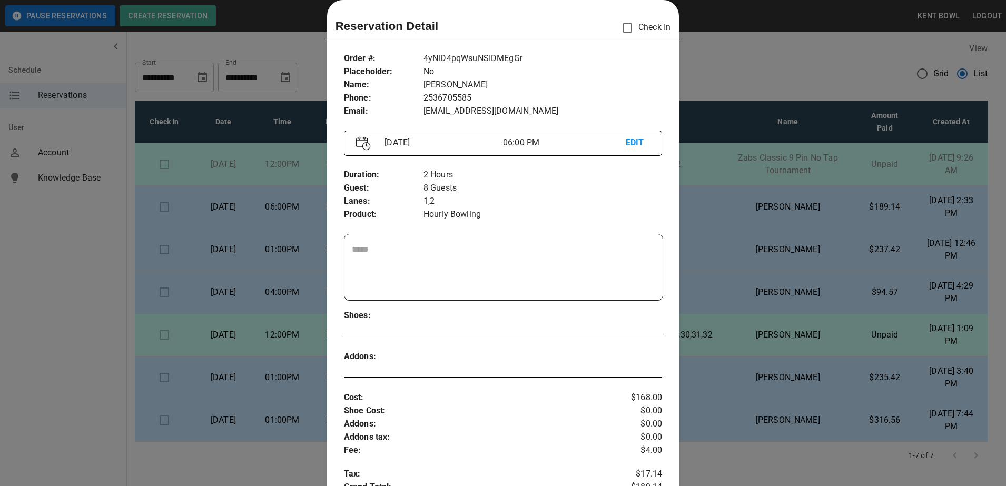 The image size is (1006, 486). Describe the element at coordinates (387, 26) in the screenshot. I see `p: Reservation Detail` at that location.